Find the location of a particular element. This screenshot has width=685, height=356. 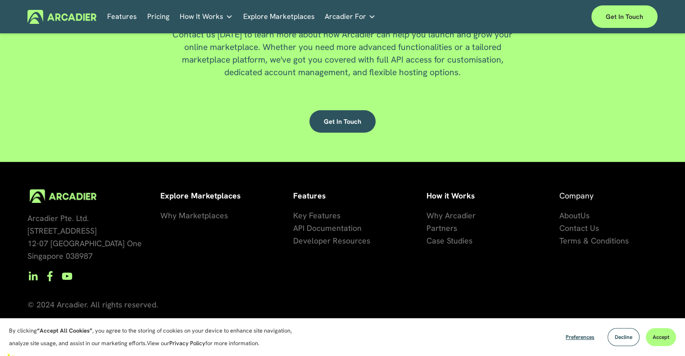

strong: Explore Marketplaces is located at coordinates (200, 195).